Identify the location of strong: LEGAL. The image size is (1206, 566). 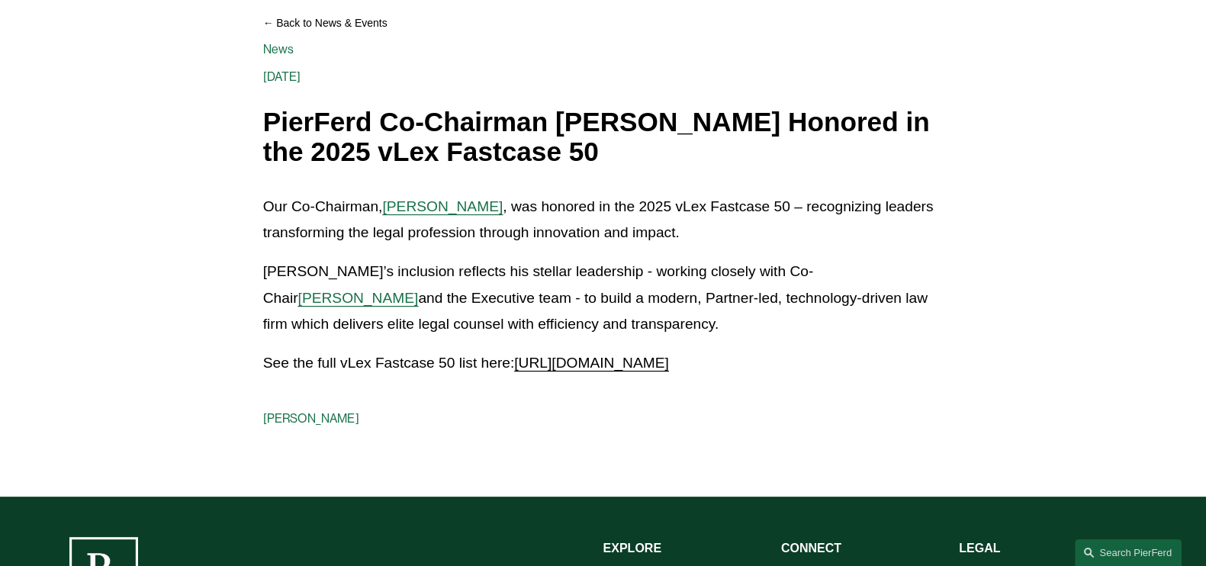
(980, 548).